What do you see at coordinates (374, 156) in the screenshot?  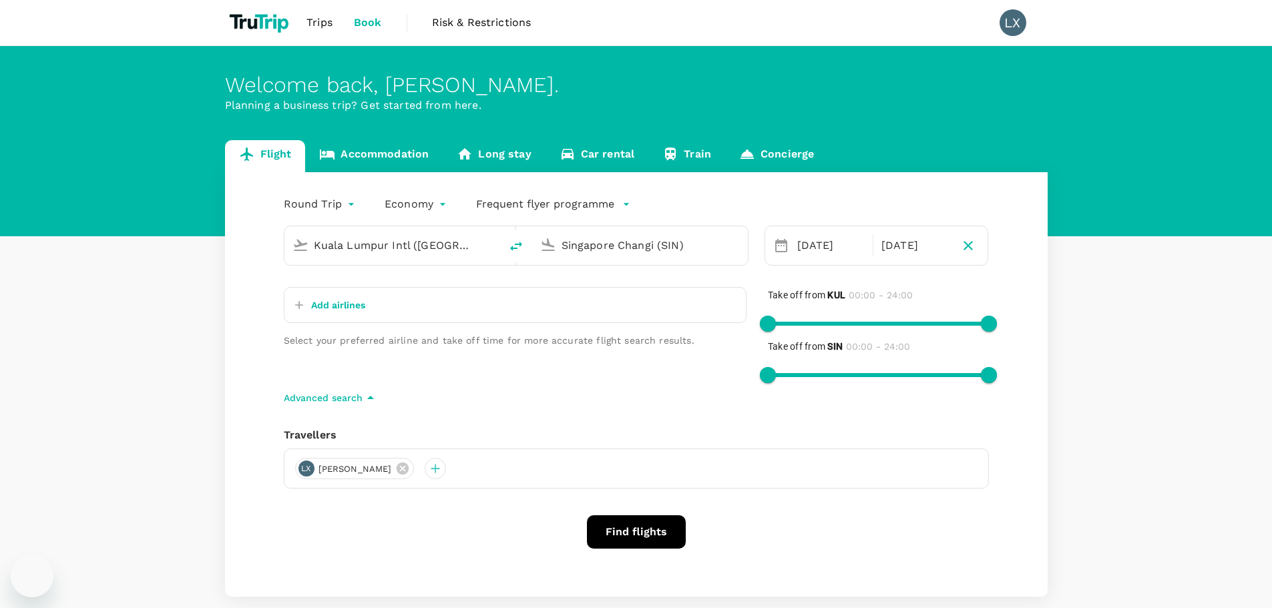 I see `a: Accommodation` at bounding box center [374, 156].